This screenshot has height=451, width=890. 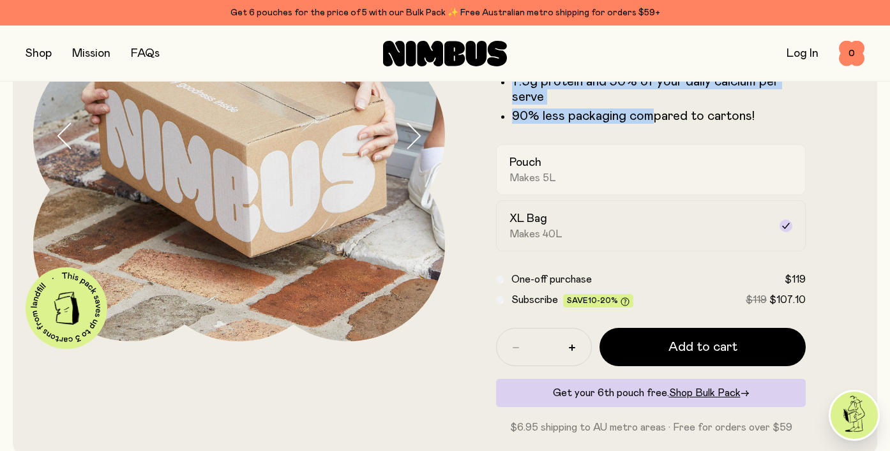 I want to click on span: Subscribe, so click(x=534, y=300).